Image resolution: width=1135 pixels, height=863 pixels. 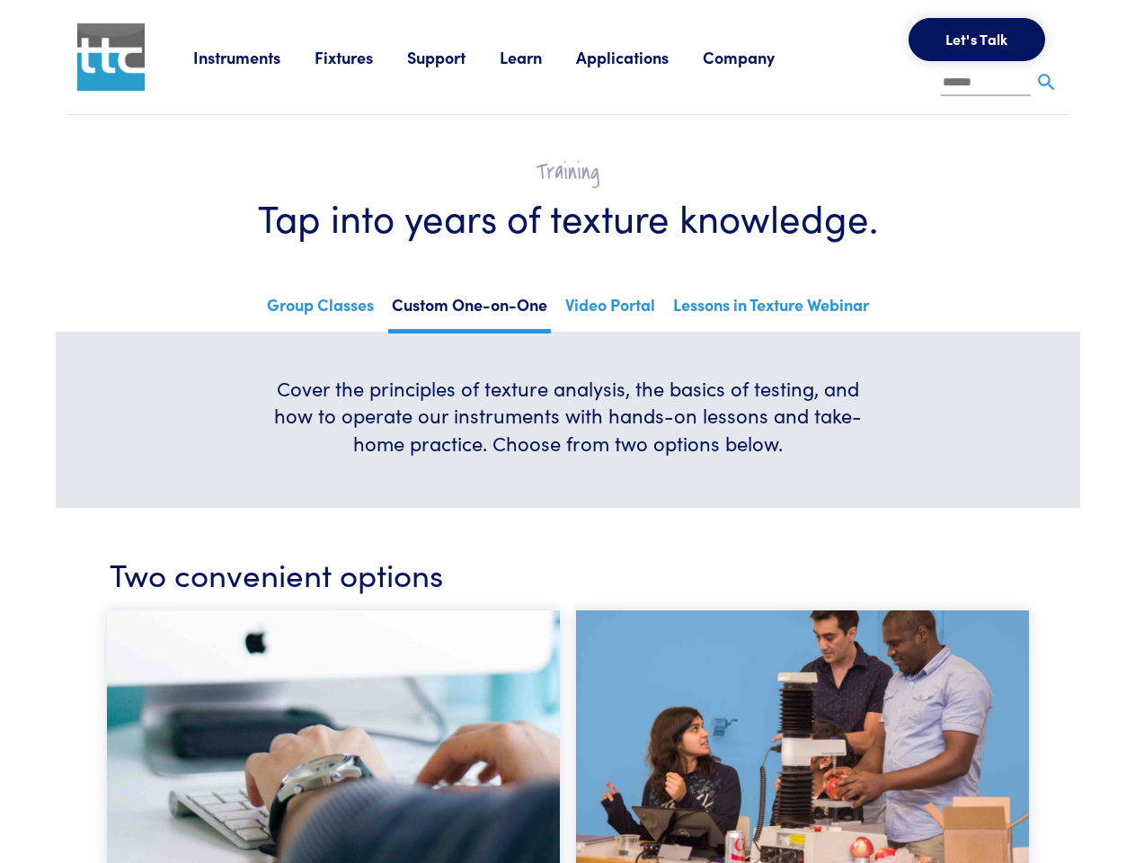 I want to click on a: Video Portal, so click(x=610, y=309).